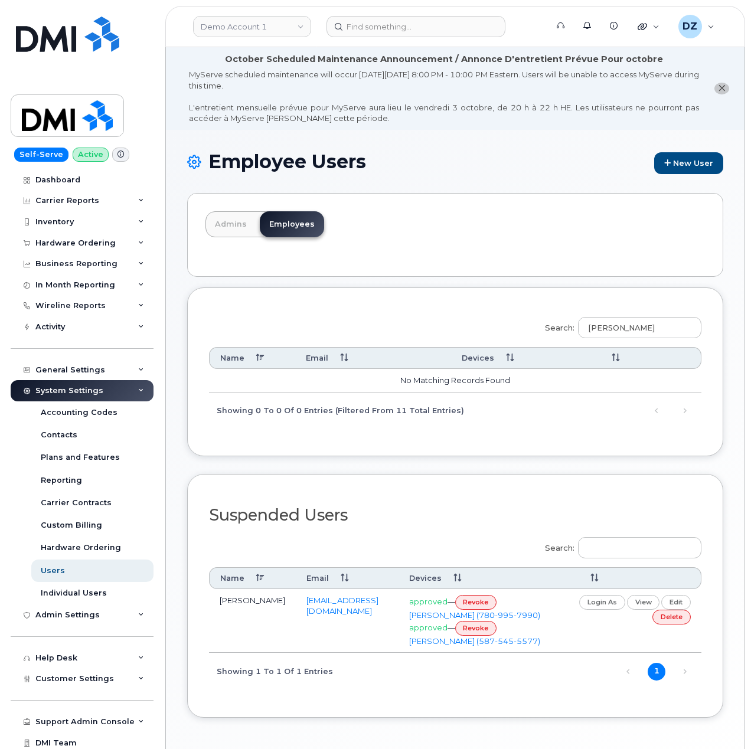  Describe the element at coordinates (444, 59) in the screenshot. I see `div: October Scheduled Maintenance Announcement / Annonce D'entretient Prévue Pour octobre` at that location.